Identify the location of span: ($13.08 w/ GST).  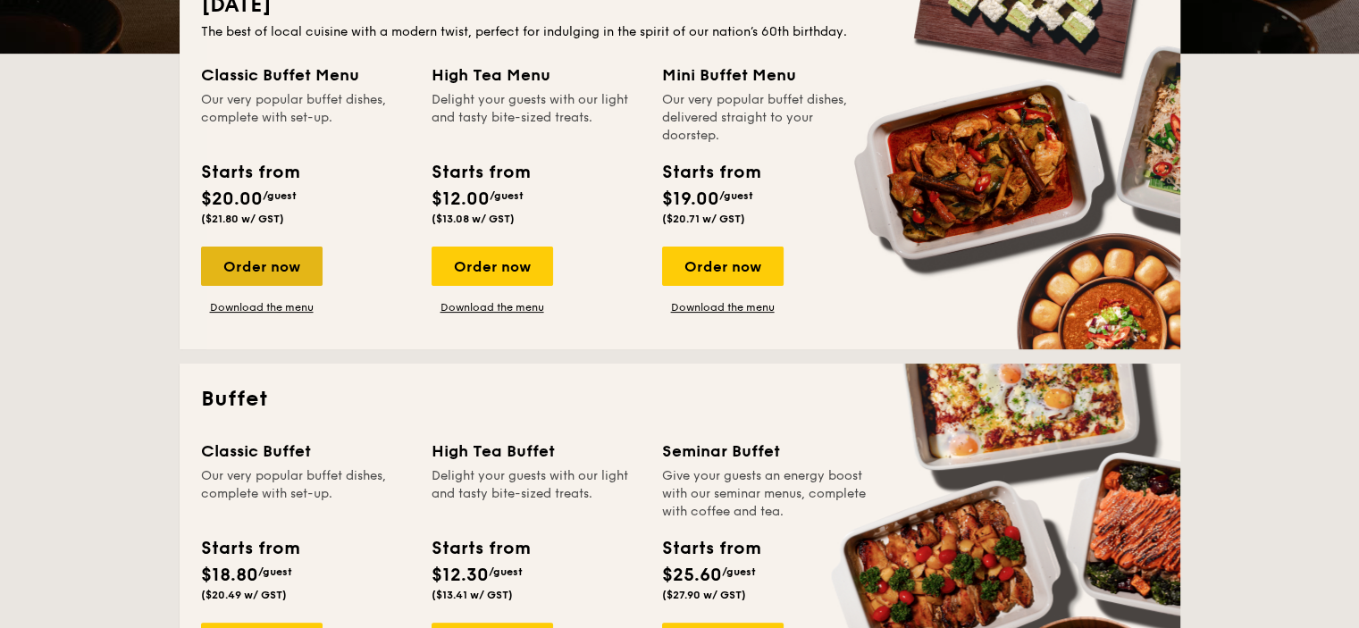
(473, 219).